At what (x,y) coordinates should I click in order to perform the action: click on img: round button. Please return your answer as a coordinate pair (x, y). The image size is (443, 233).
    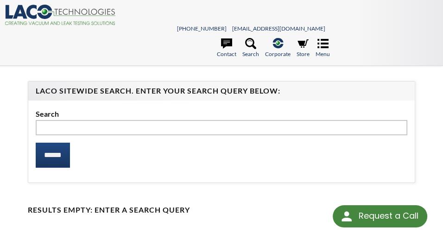
    Looking at the image, I should click on (347, 217).